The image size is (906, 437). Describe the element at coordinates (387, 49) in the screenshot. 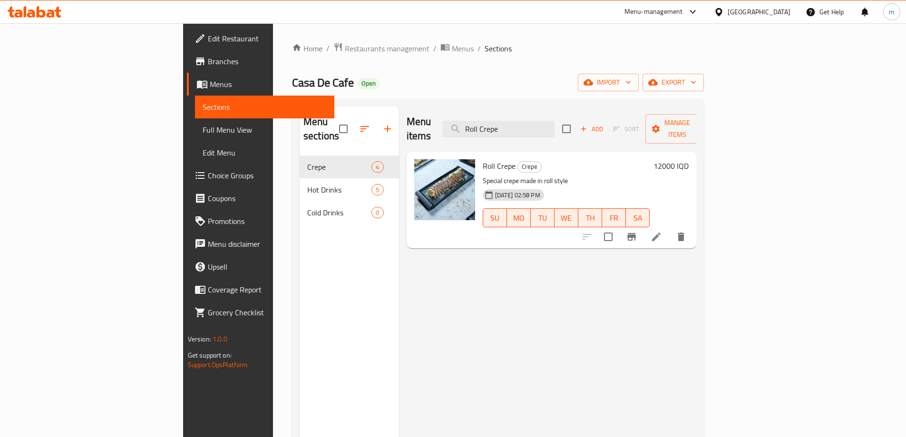

I see `span: Restaurants management` at that location.